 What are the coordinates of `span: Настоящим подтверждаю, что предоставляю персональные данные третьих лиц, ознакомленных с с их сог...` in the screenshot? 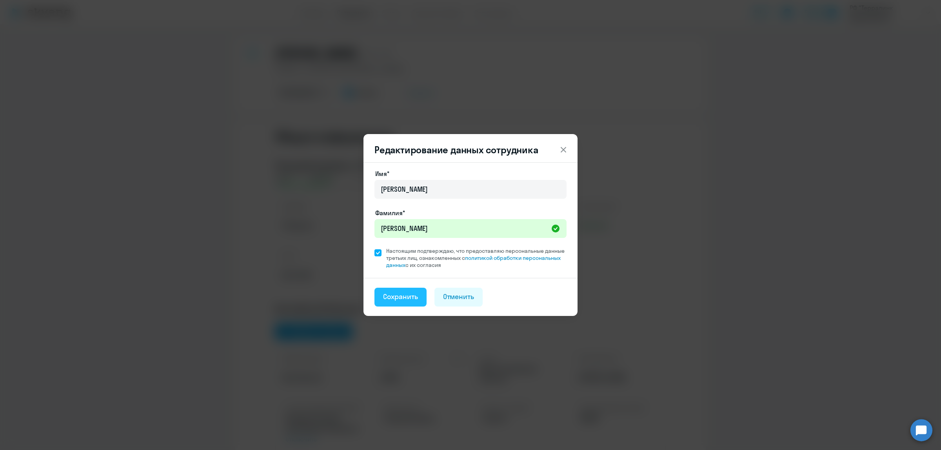 It's located at (476, 258).